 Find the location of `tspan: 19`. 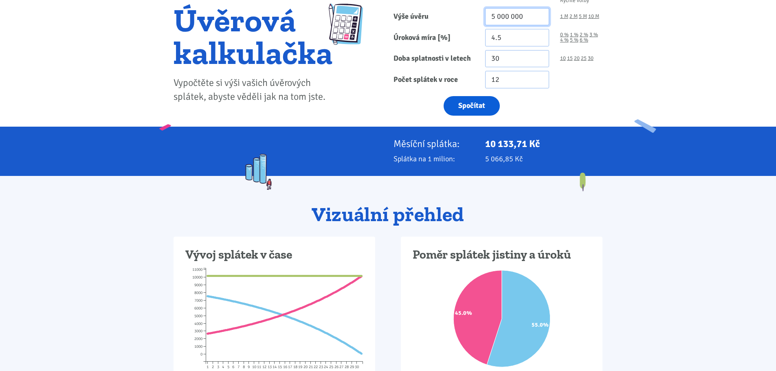

tspan: 19 is located at coordinates (300, 367).